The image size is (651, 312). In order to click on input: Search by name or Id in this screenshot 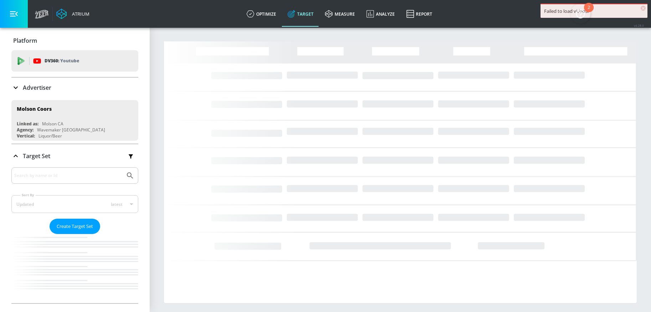, I will do `click(68, 176)`.